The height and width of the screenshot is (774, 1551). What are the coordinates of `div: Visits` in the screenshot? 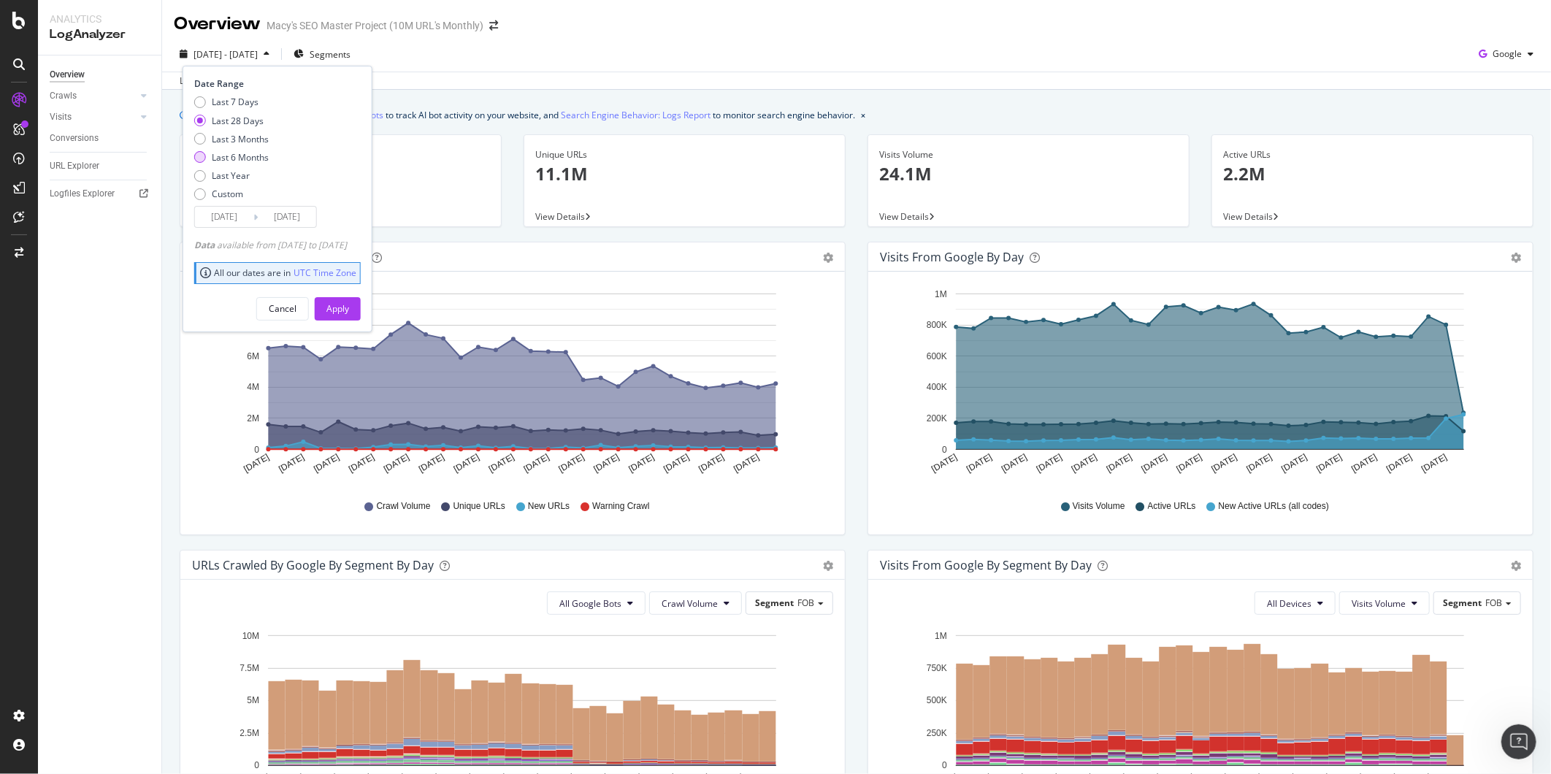 It's located at (61, 117).